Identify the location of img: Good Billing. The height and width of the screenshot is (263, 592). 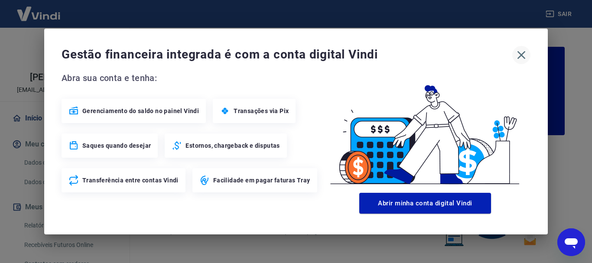
(425, 130).